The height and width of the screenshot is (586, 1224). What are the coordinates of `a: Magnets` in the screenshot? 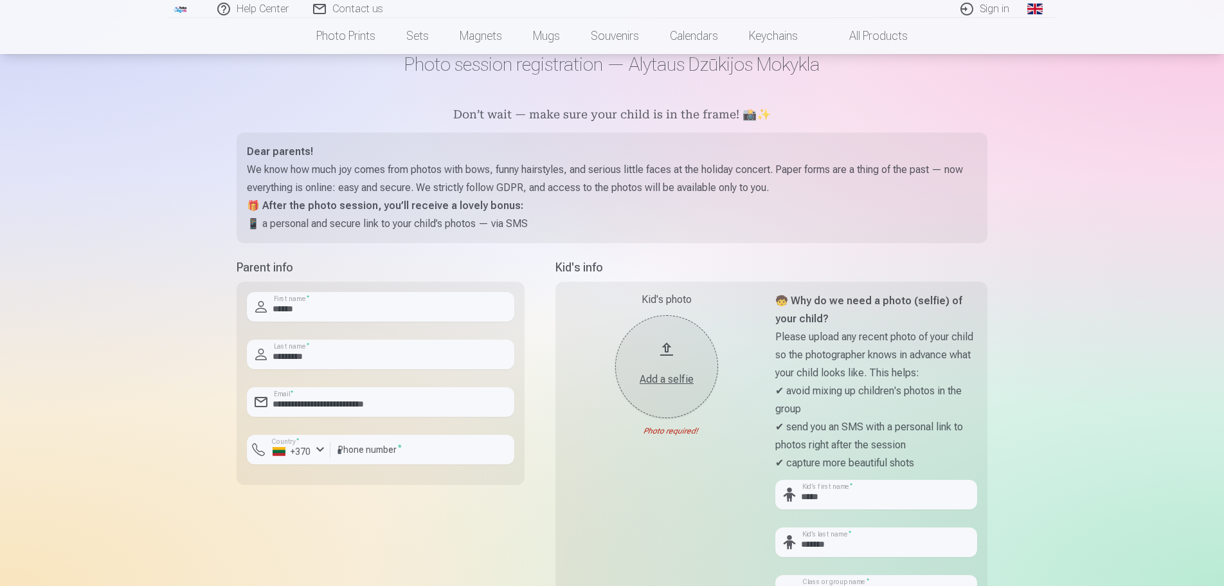 It's located at (481, 36).